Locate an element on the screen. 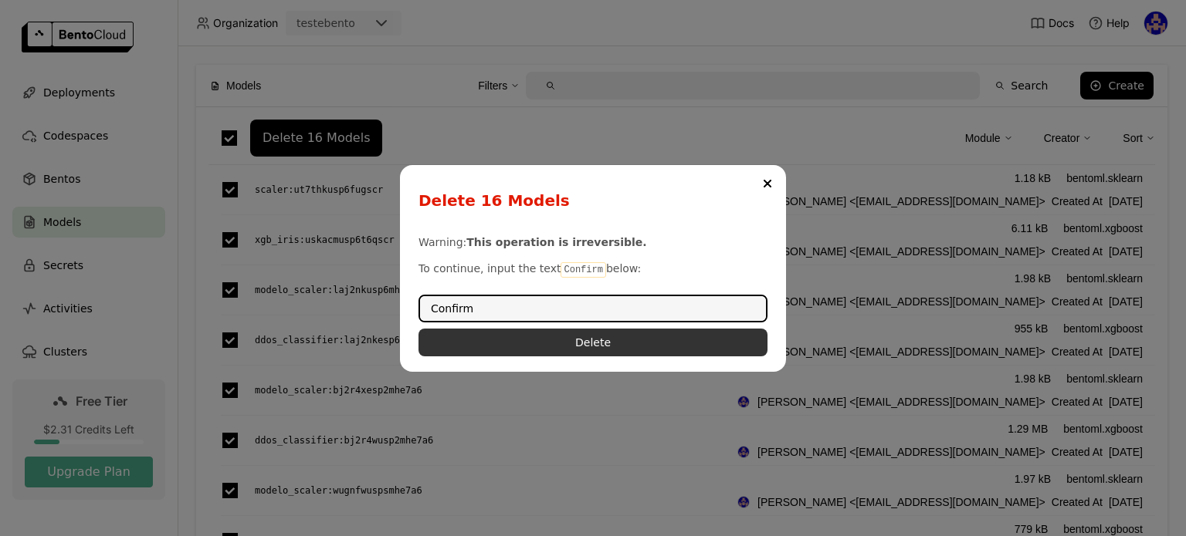  div: Delete 16 Models is located at coordinates (590, 201).